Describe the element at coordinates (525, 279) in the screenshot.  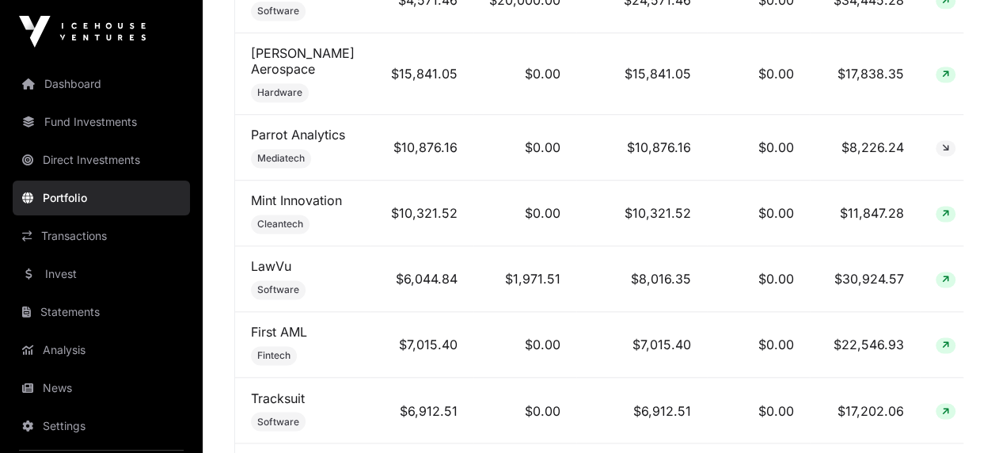
I see `td: $1,971.51` at that location.